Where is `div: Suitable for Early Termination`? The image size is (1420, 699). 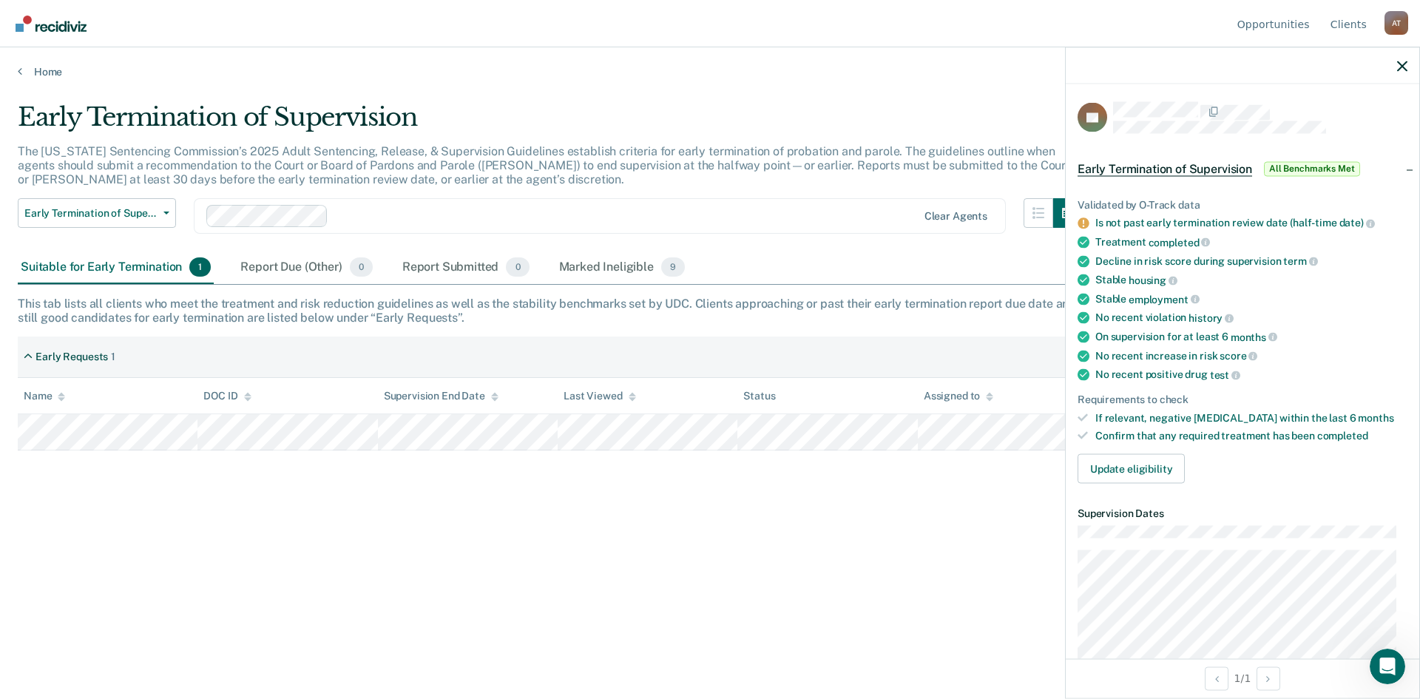
div: Suitable for Early Termination is located at coordinates (115, 268).